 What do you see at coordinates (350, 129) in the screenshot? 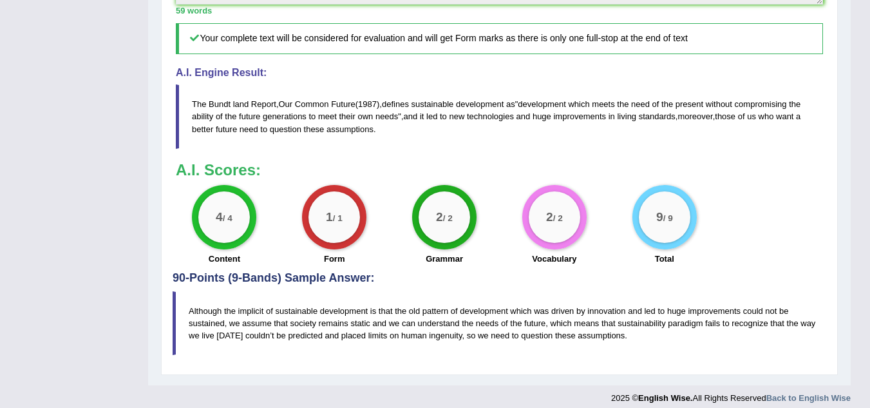
I see `span: assumptions` at bounding box center [350, 129].